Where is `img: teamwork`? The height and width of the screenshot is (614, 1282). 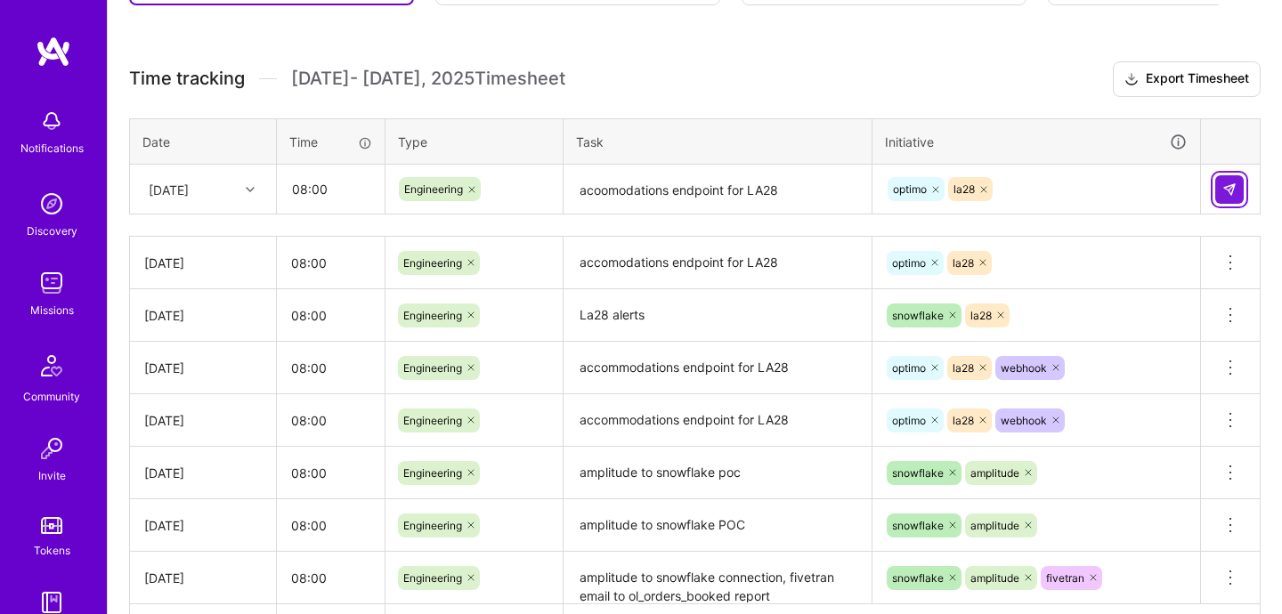 img: teamwork is located at coordinates (52, 283).